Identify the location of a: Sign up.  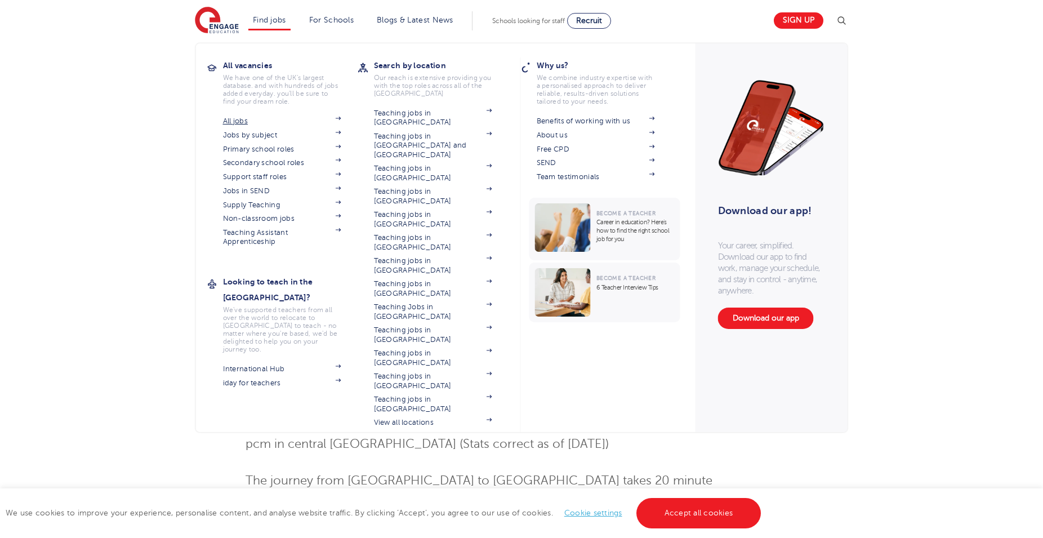
(799, 20).